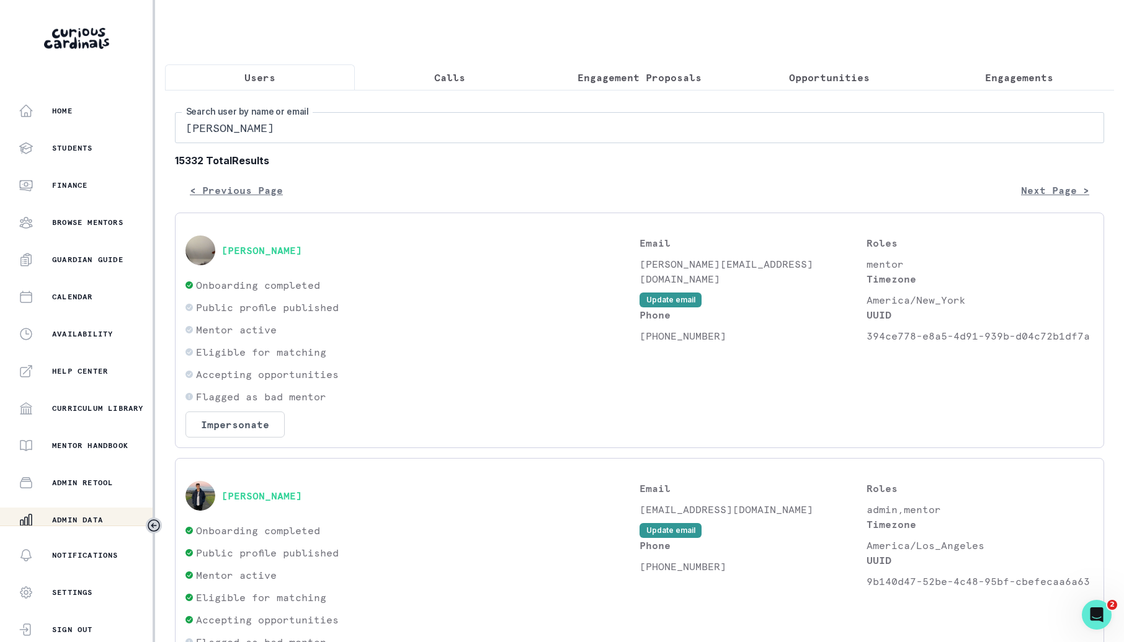 The width and height of the screenshot is (1124, 642). I want to click on p: Engagement Proposals, so click(639, 78).